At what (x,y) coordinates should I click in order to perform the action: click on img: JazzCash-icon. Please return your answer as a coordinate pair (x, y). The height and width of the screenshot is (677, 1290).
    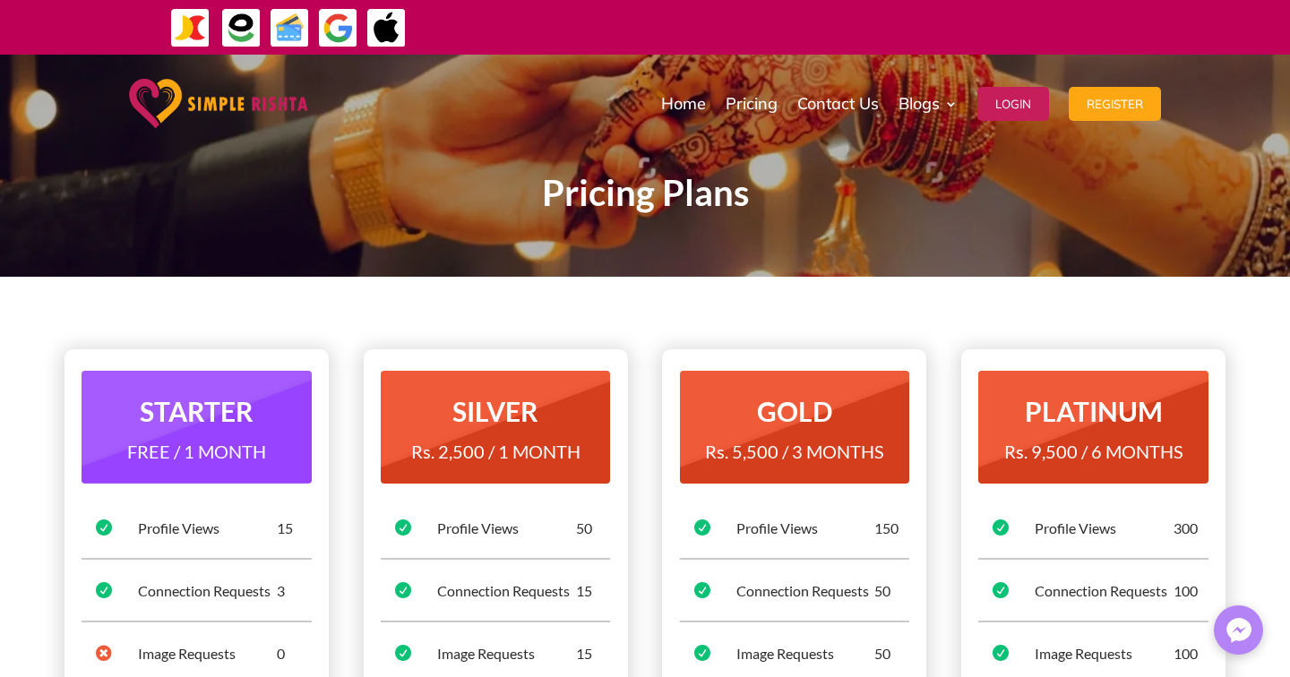
    Looking at the image, I should click on (190, 28).